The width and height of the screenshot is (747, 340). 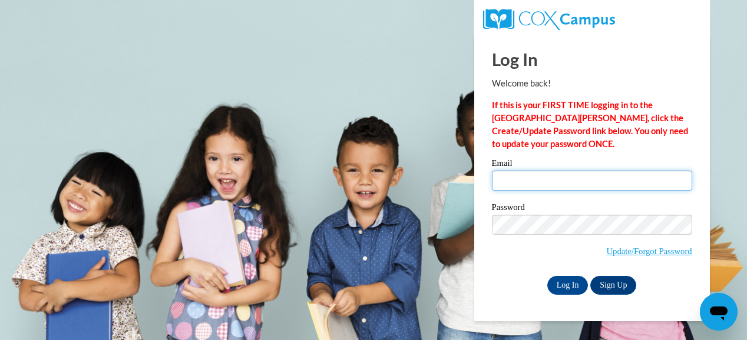 What do you see at coordinates (592, 59) in the screenshot?
I see `h1: Log In` at bounding box center [592, 59].